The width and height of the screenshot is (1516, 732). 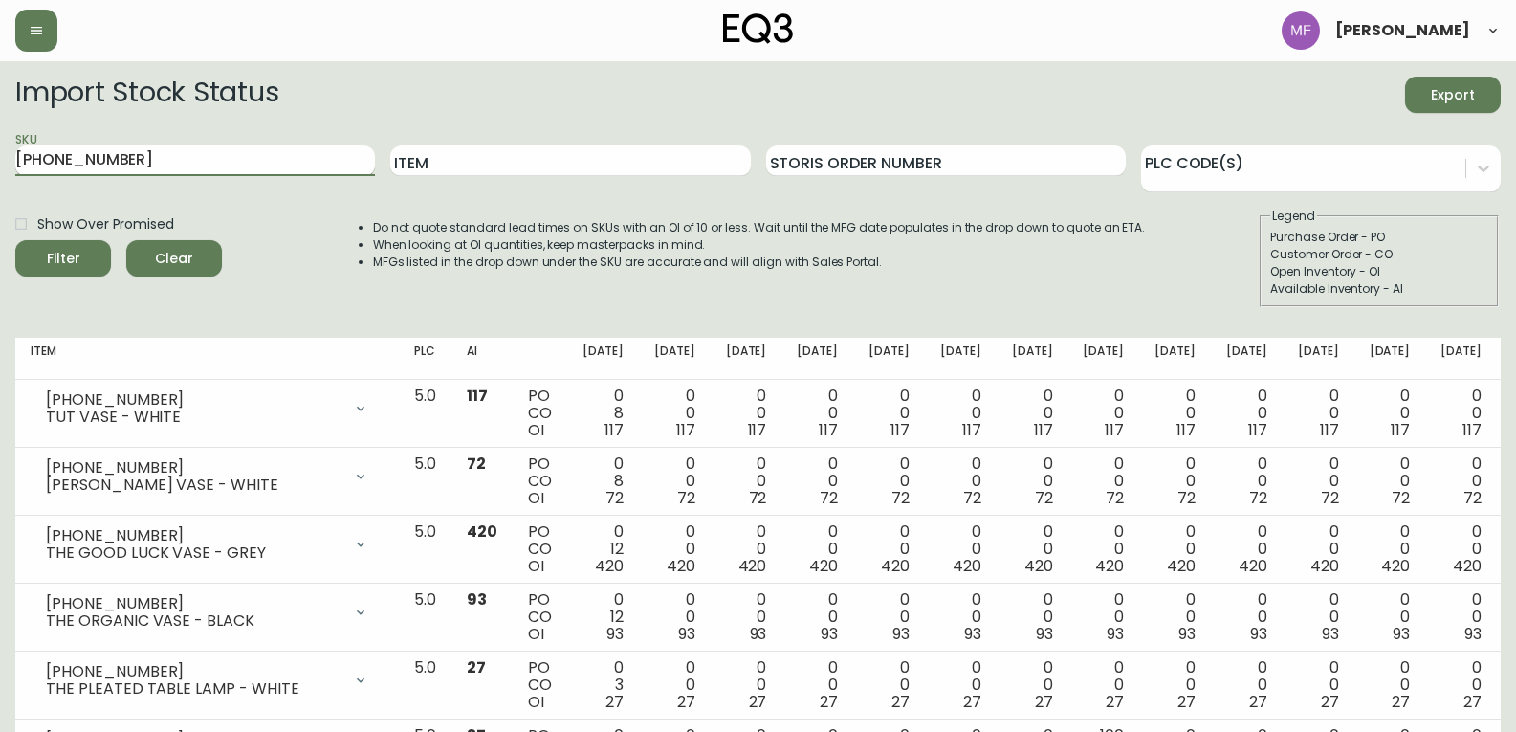 I want to click on div: Purchase Order - PO, so click(x=1379, y=237).